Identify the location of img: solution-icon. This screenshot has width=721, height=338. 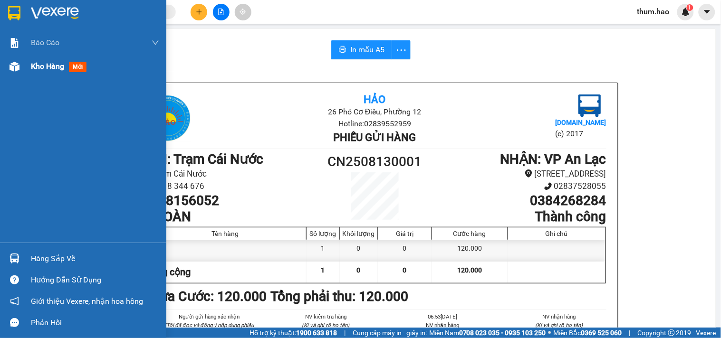
(14, 43).